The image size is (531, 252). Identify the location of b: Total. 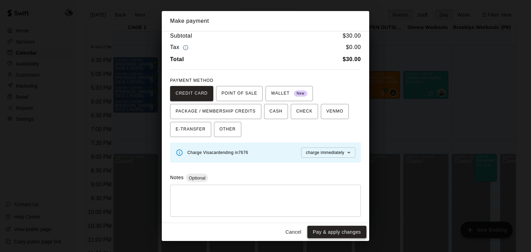
(177, 59).